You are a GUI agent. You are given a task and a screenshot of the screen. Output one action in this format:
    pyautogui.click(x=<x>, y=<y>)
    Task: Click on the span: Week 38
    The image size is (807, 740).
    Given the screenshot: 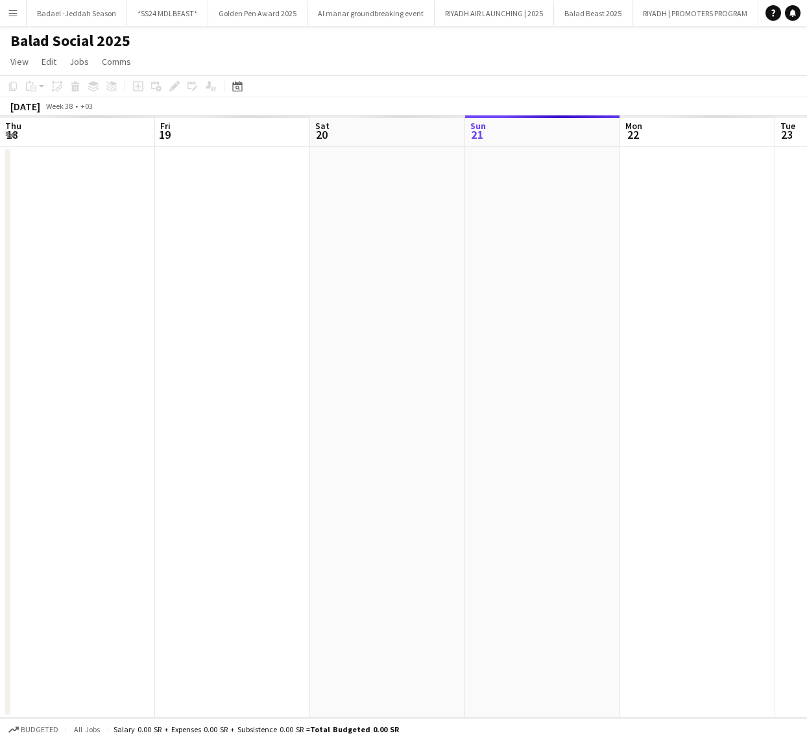 What is the action you would take?
    pyautogui.click(x=59, y=106)
    